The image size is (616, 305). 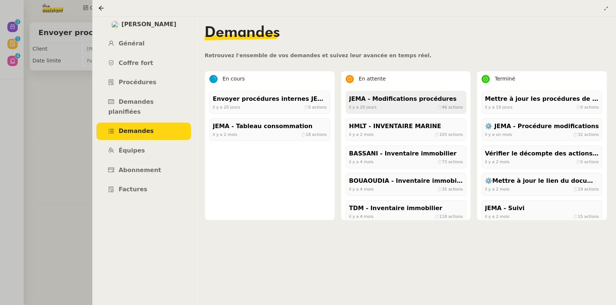 What do you see at coordinates (580, 134) in the screenshot?
I see `span: 32` at bounding box center [580, 134].